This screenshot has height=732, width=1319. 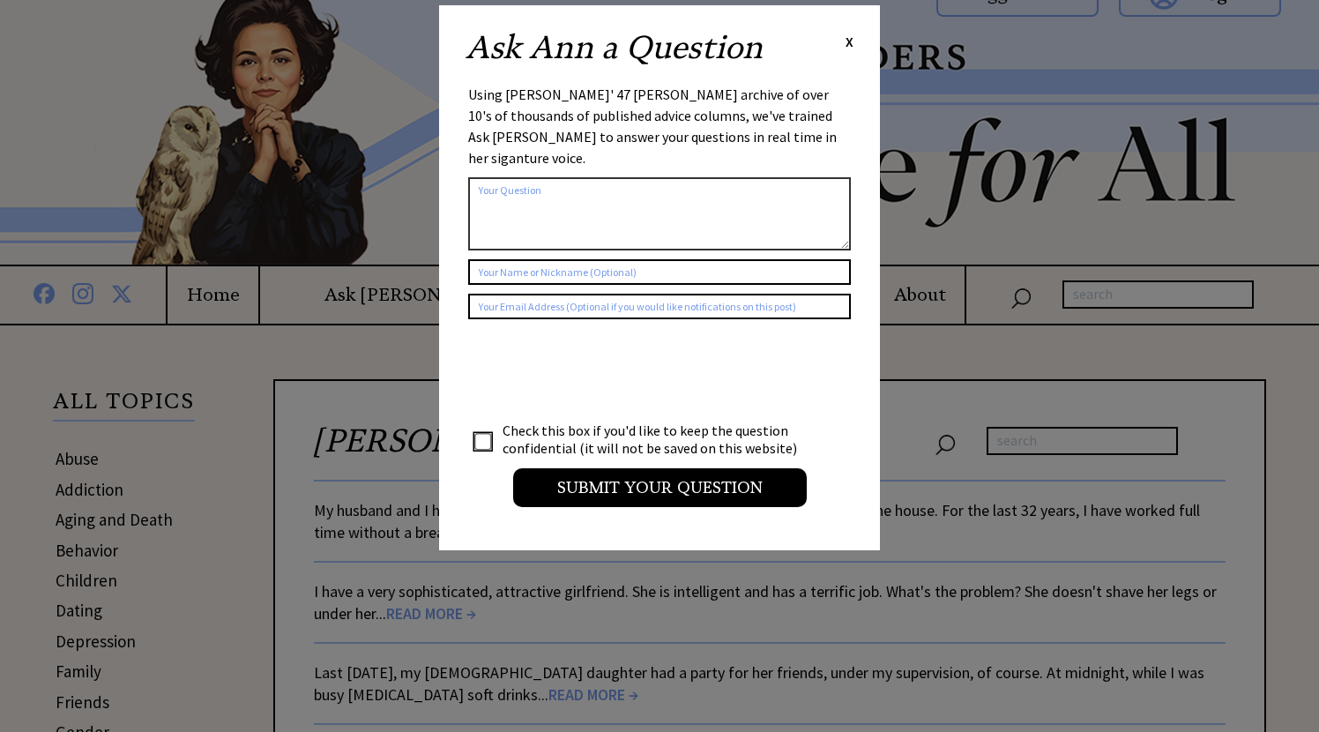 I want to click on input: Your Name or Nickname (Optional), so click(x=660, y=272).